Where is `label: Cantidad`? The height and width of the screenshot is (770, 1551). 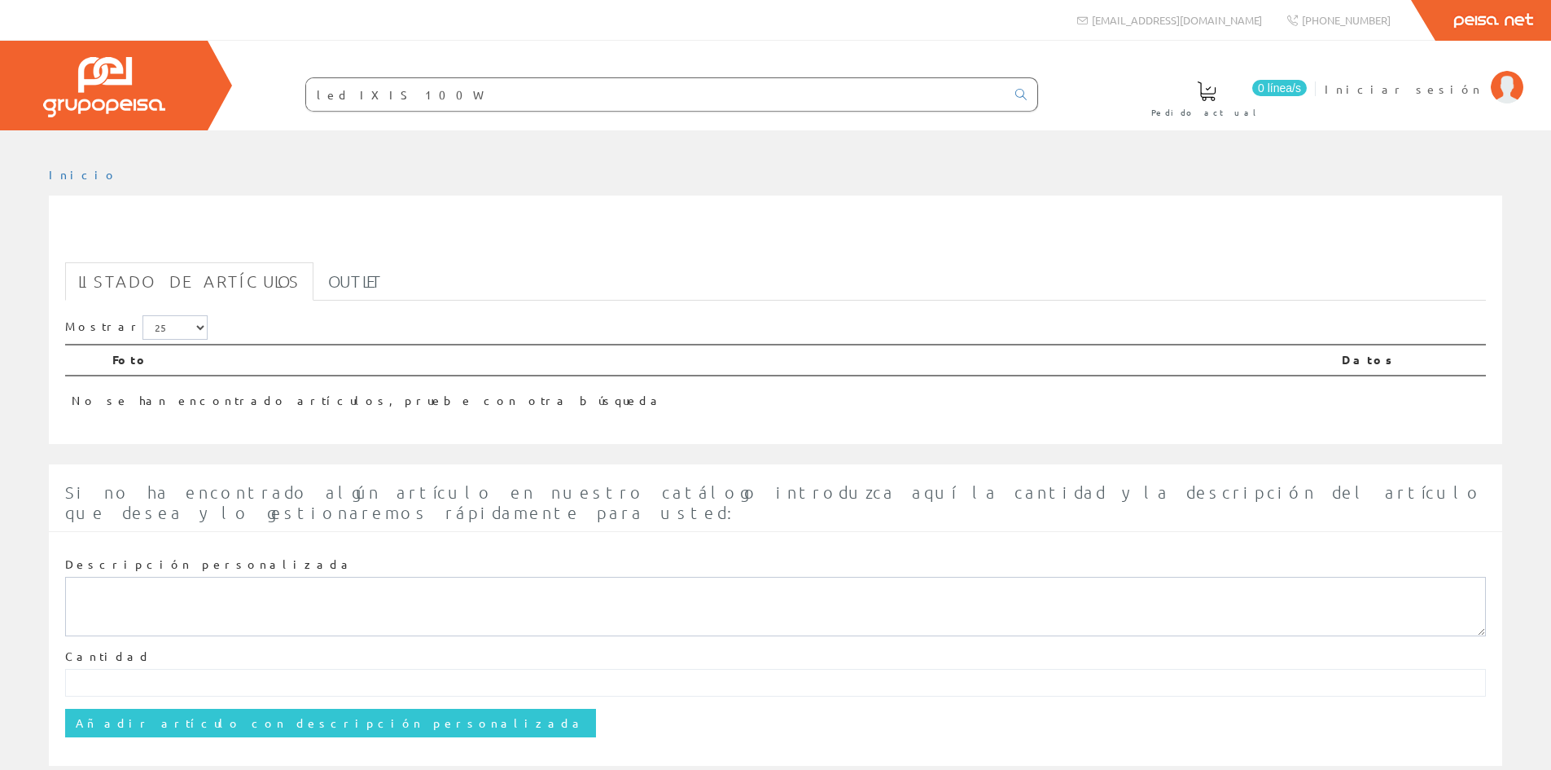 label: Cantidad is located at coordinates (108, 656).